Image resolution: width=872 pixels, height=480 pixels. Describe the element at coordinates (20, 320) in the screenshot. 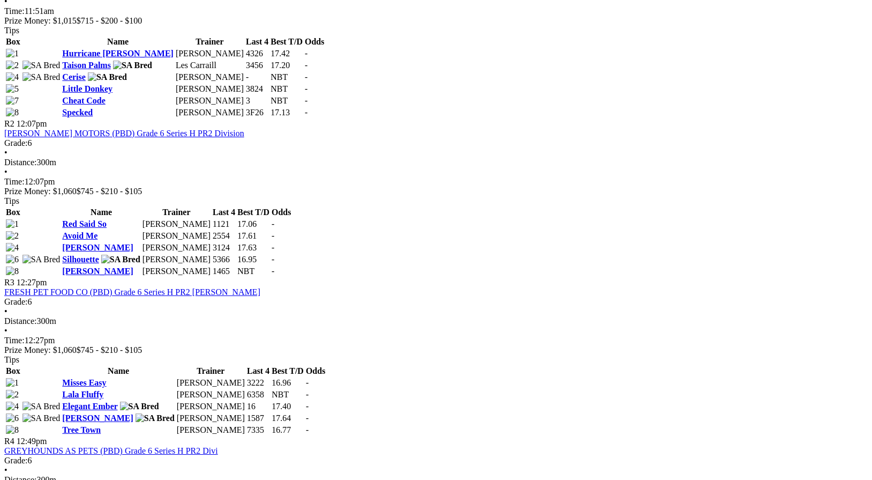

I see `span: Distance:` at that location.